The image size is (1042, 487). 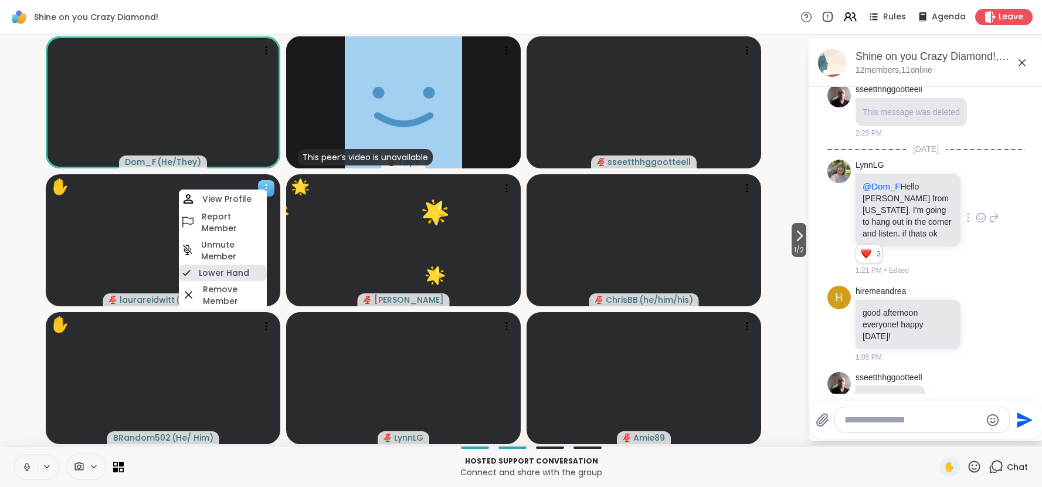 What do you see at coordinates (1017, 467) in the screenshot?
I see `span: Chat` at bounding box center [1017, 467].